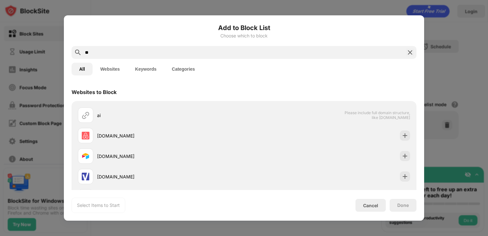 The width and height of the screenshot is (488, 236). What do you see at coordinates (170, 115) in the screenshot?
I see `div: ai` at bounding box center [170, 115].